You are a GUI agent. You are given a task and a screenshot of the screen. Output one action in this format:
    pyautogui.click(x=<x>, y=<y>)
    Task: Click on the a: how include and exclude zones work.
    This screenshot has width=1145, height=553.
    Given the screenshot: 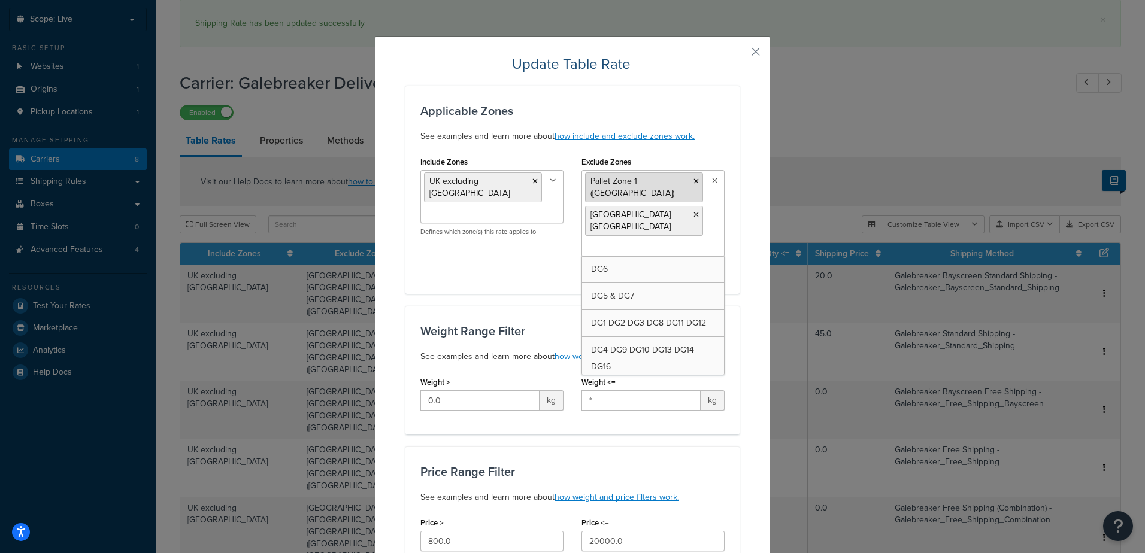 What is the action you would take?
    pyautogui.click(x=625, y=136)
    